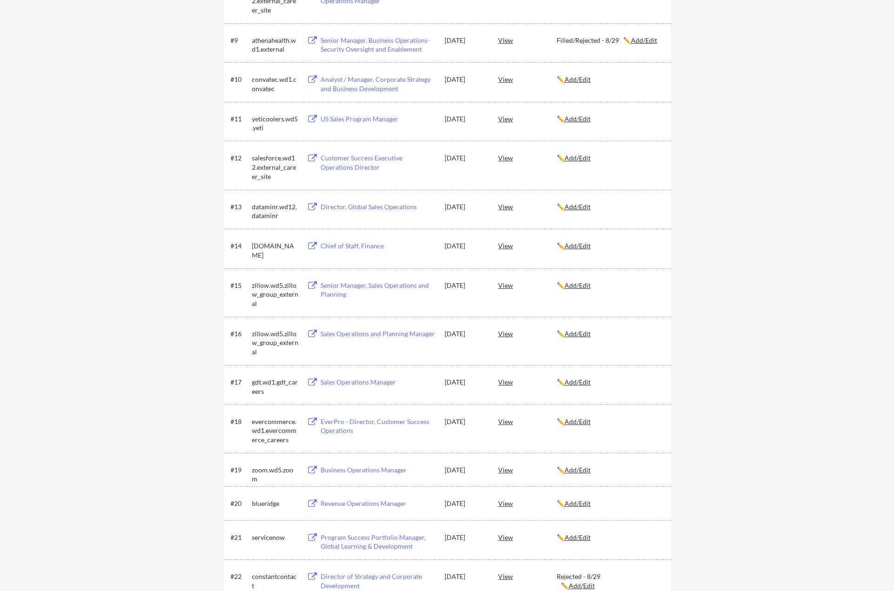 Image resolution: width=894 pixels, height=591 pixels. What do you see at coordinates (275, 474) in the screenshot?
I see `div: zoom.wd5.zoom` at bounding box center [275, 474].